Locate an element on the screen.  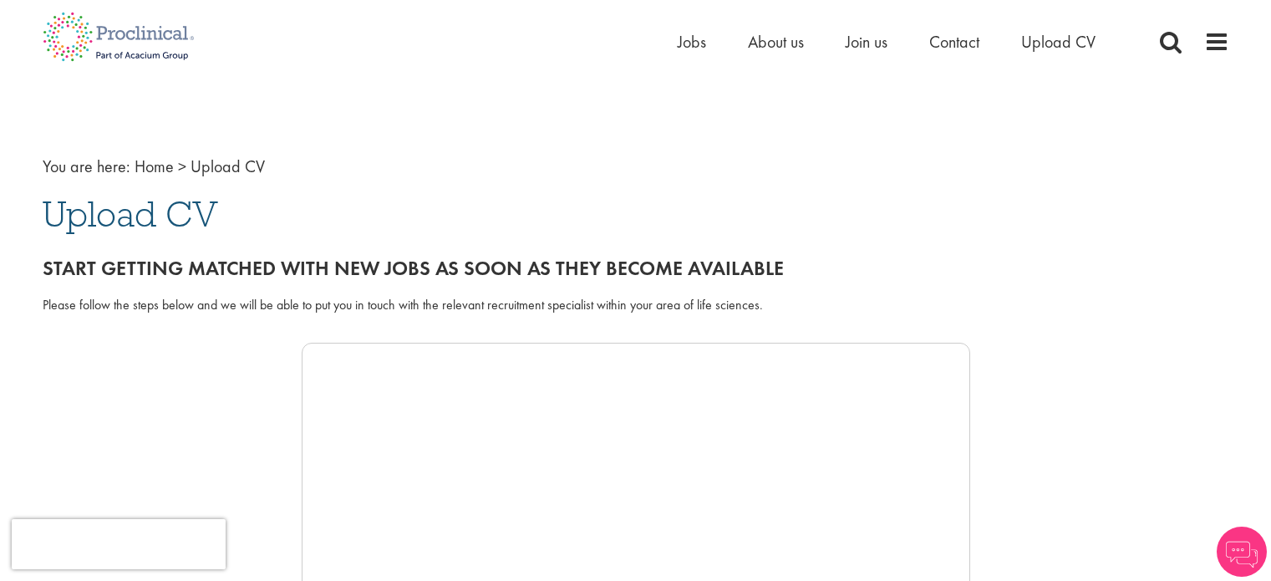
a: breadcrumb link is located at coordinates (154, 166).